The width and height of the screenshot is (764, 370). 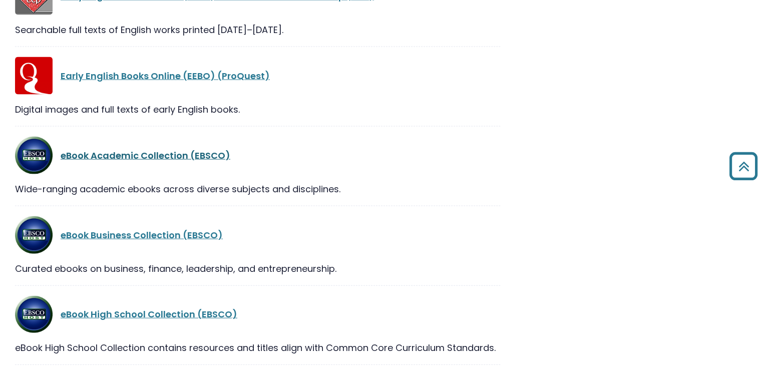 I want to click on a: eBook Academic Collection (EBSCO), so click(x=145, y=155).